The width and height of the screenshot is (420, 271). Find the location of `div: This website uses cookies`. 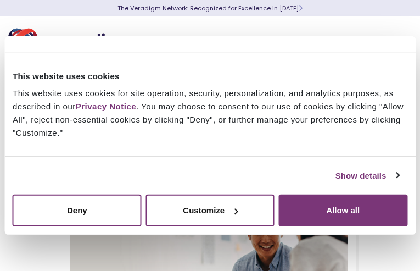

div: This website uses cookies is located at coordinates (210, 76).